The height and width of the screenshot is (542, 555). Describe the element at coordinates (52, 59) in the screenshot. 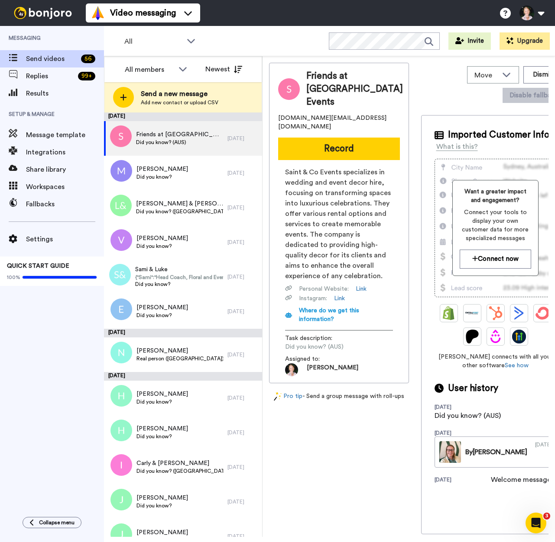

I see `span: Send videos` at that location.